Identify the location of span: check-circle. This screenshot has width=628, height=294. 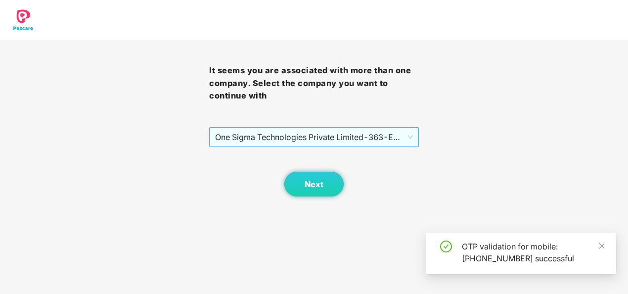
(446, 246).